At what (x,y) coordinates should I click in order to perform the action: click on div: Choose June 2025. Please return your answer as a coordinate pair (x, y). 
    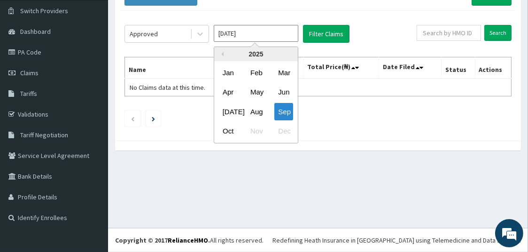
    Looking at the image, I should click on (284, 92).